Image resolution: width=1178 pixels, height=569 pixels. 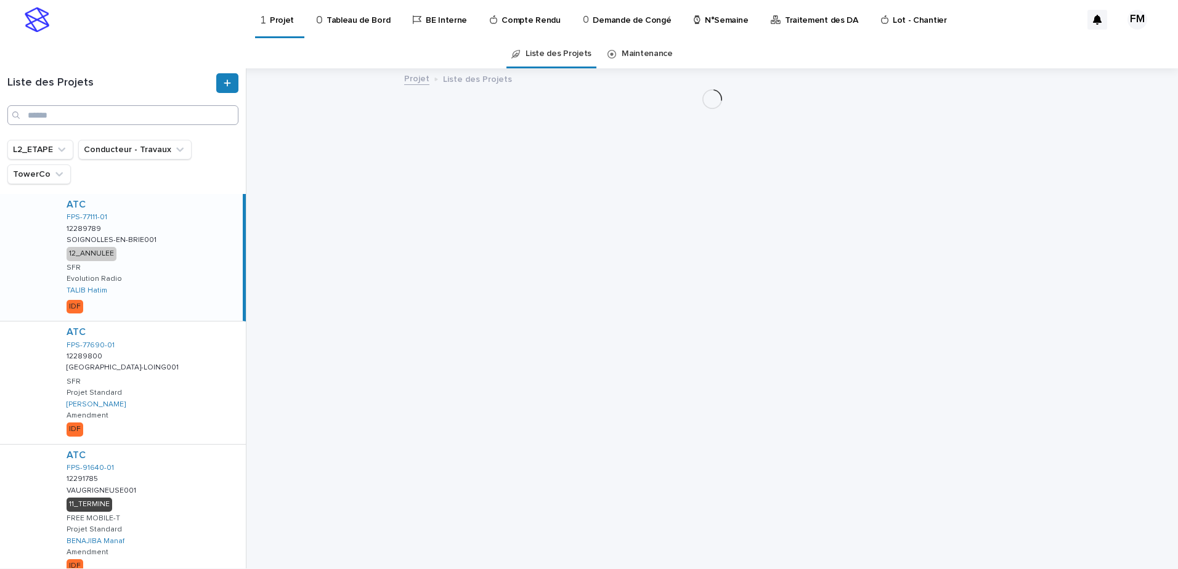 What do you see at coordinates (37, 20) in the screenshot?
I see `img: stacker-logo-s-only.png` at bounding box center [37, 20].